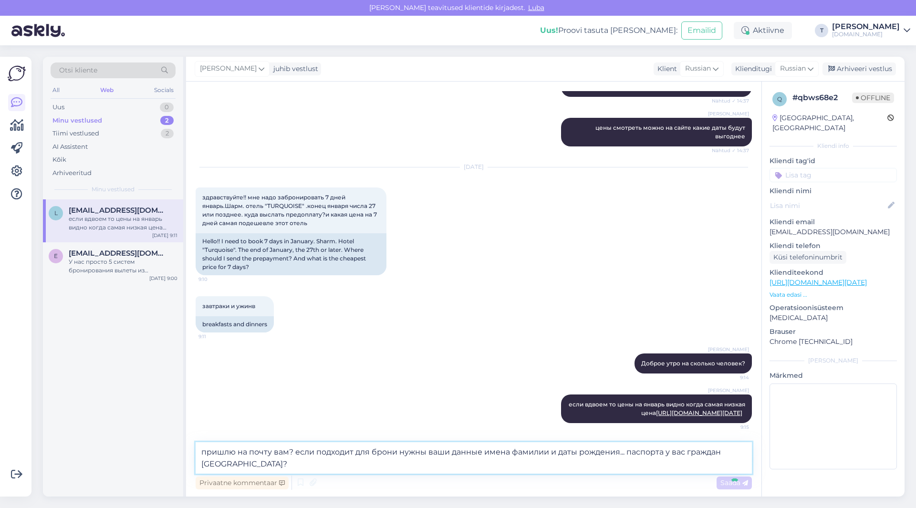 Image resolution: width=916 pixels, height=508 pixels. I want to click on p: Operatsioonisüsteem, so click(833, 308).